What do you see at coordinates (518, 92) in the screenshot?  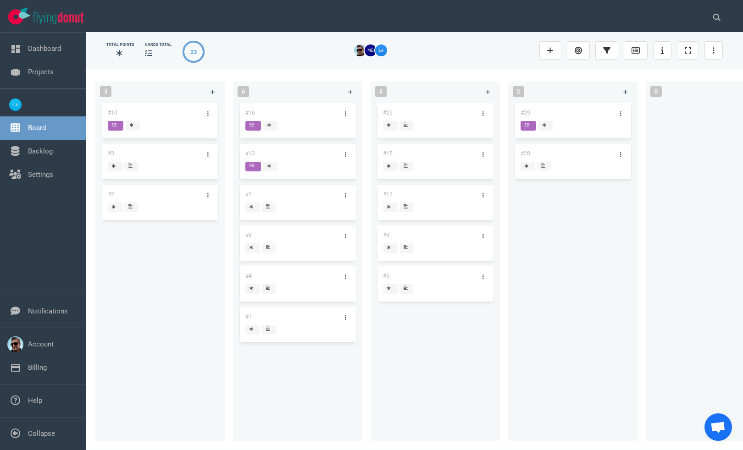 I see `span: 2` at bounding box center [518, 92].